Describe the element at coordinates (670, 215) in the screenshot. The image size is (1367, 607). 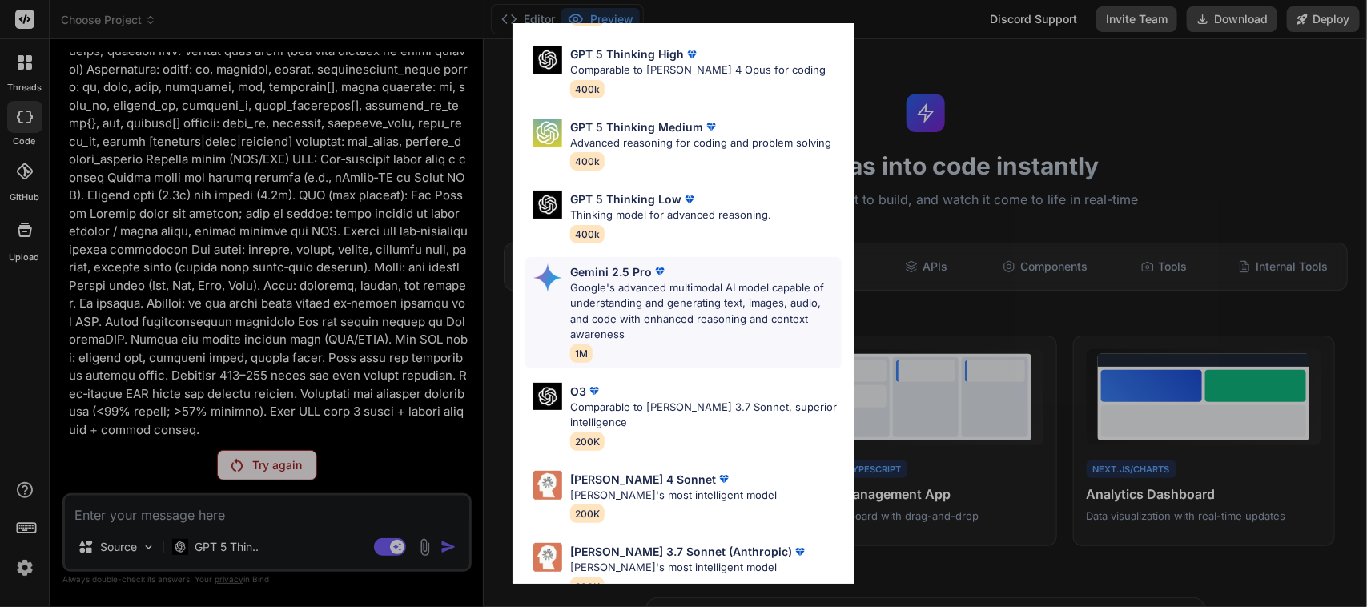
I see `p: Thinking model for advanced reasoning.` at that location.